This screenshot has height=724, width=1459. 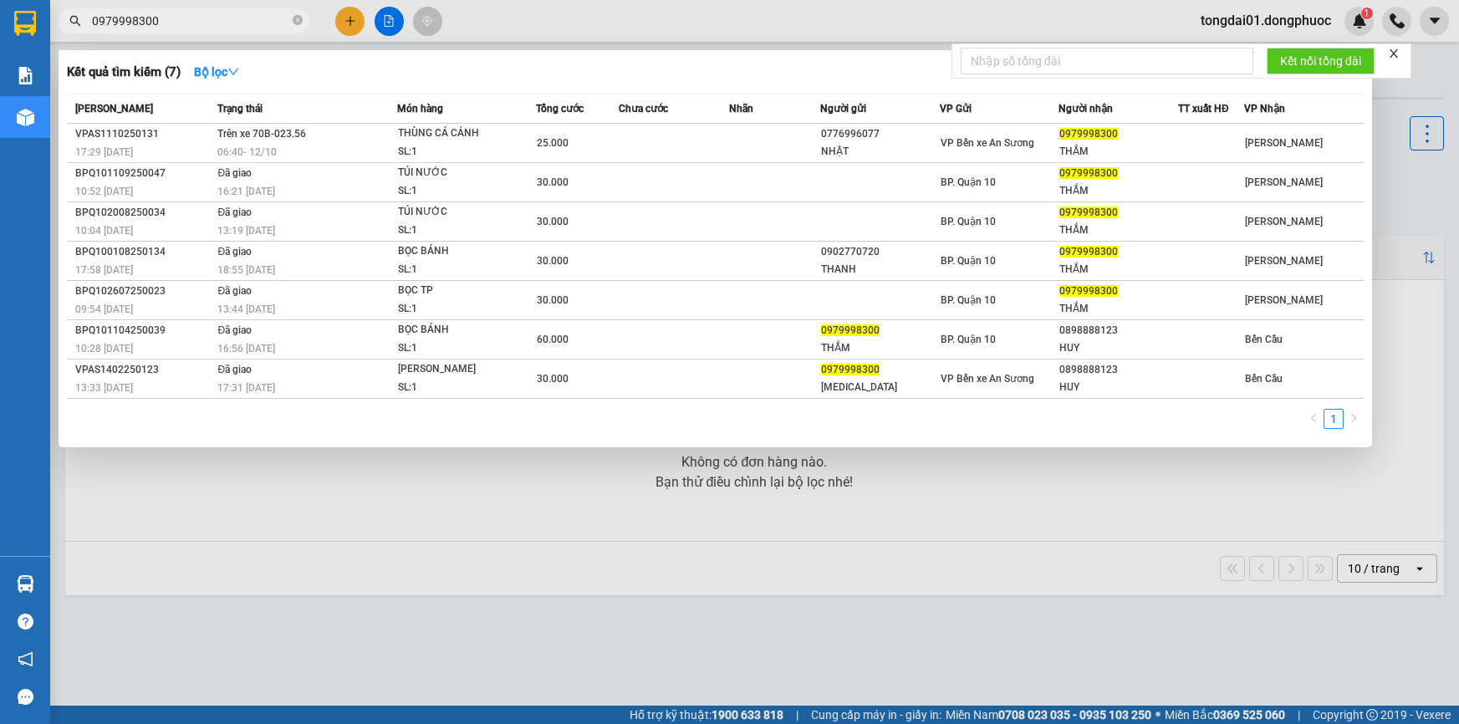 I want to click on span: Trạng thái, so click(x=240, y=109).